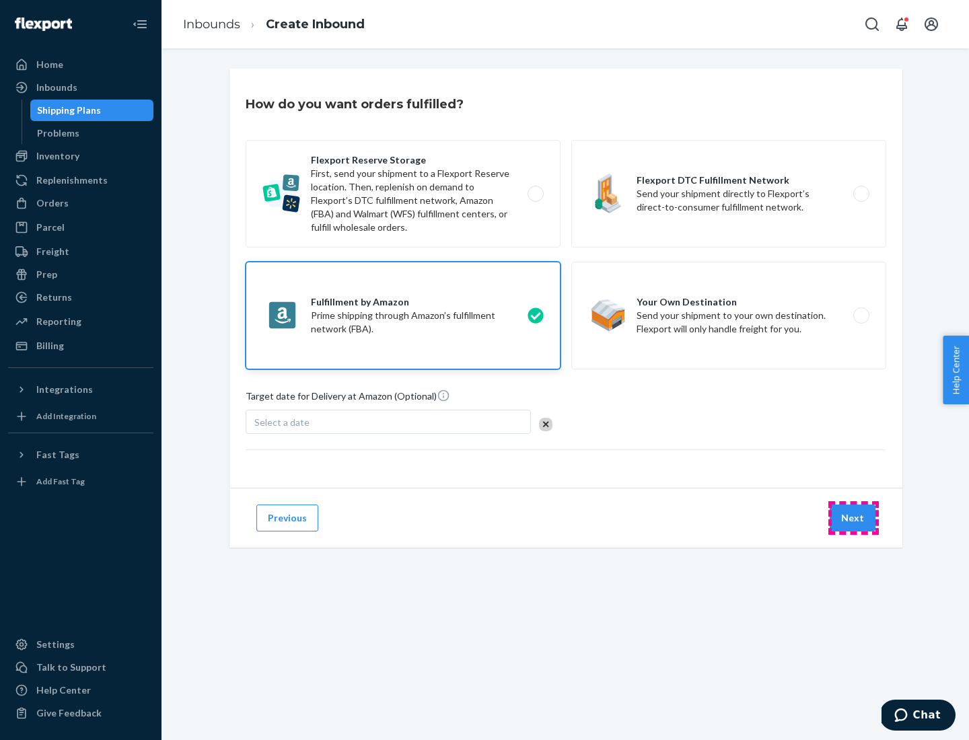  I want to click on h3: How do you want orders fulfilled?, so click(355, 104).